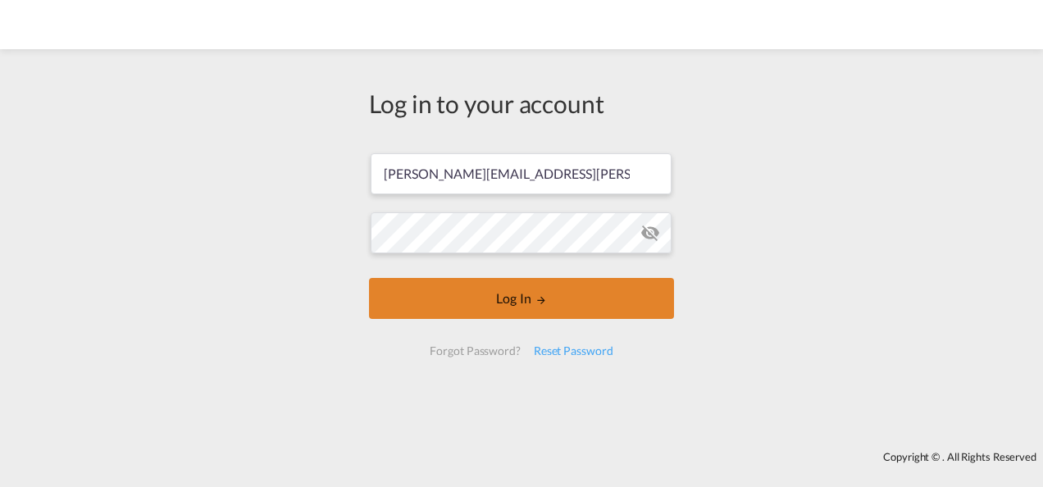  I want to click on div: Forgot Password?, so click(475, 351).